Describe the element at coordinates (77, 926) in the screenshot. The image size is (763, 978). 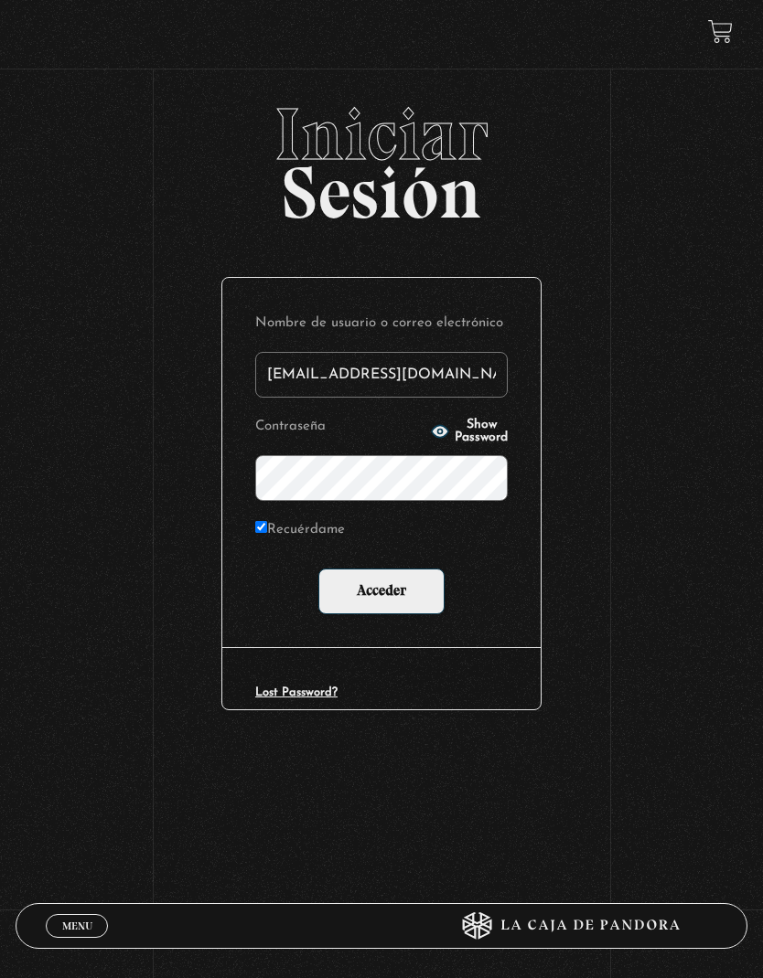
I see `span: Menu` at that location.